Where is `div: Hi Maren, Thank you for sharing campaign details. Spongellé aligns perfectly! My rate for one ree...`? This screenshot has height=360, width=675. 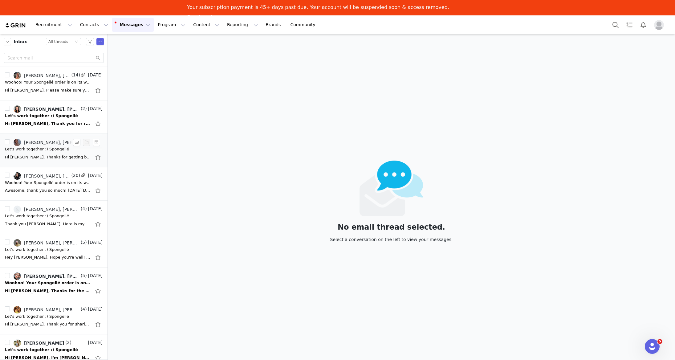 div: Hi Maren, Thank you for sharing campaign details. Spongellé aligns perfectly! My rate for one ree... is located at coordinates (48, 324).